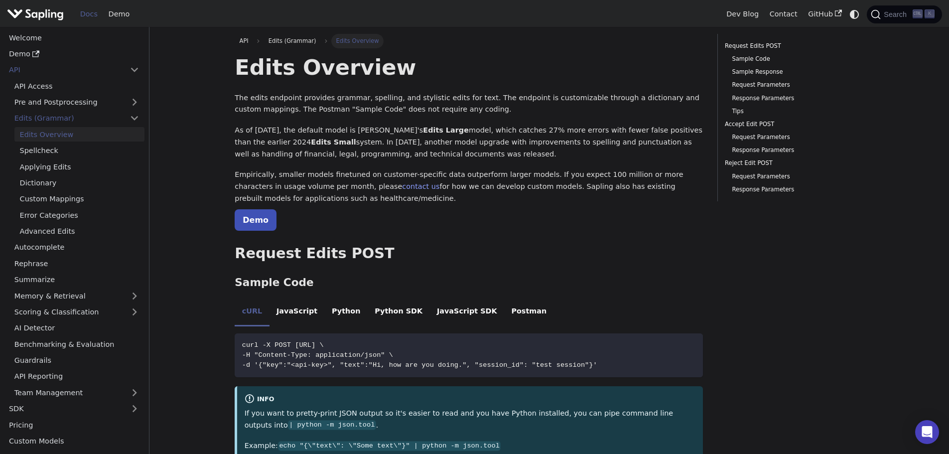 This screenshot has height=454, width=949. Describe the element at coordinates (742, 14) in the screenshot. I see `a: Dev Blog` at that location.